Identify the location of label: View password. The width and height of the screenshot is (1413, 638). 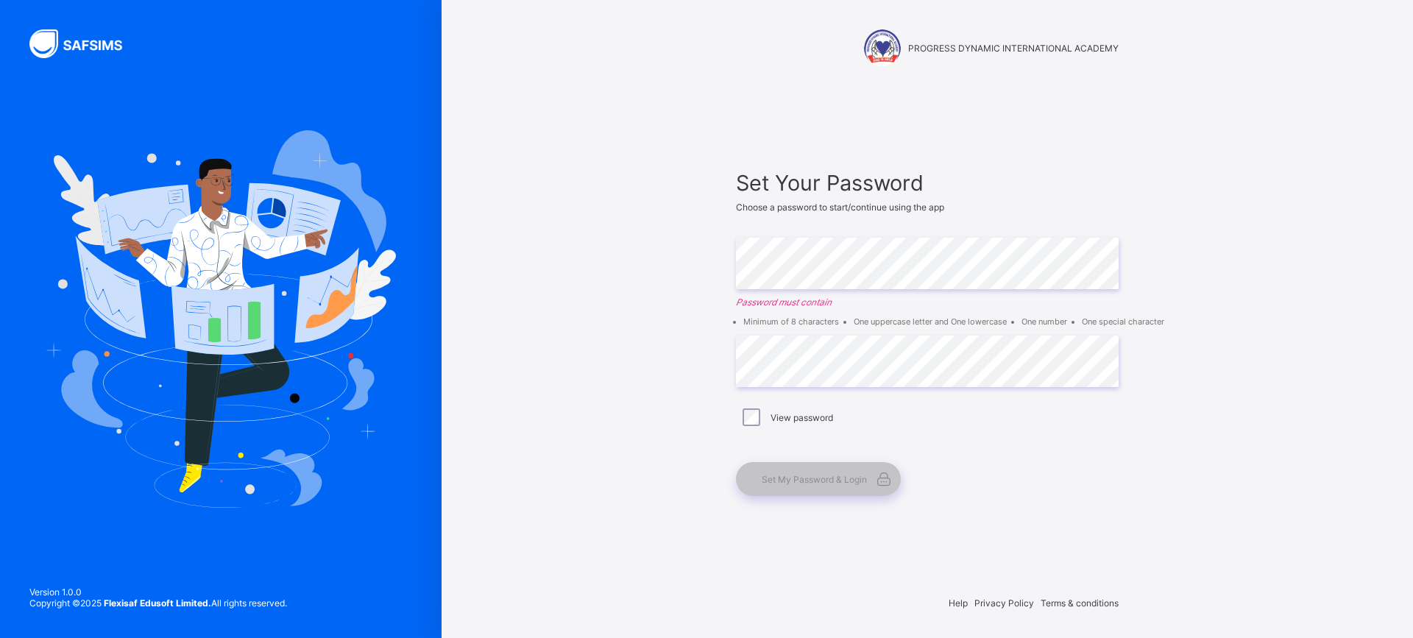
(802, 417).